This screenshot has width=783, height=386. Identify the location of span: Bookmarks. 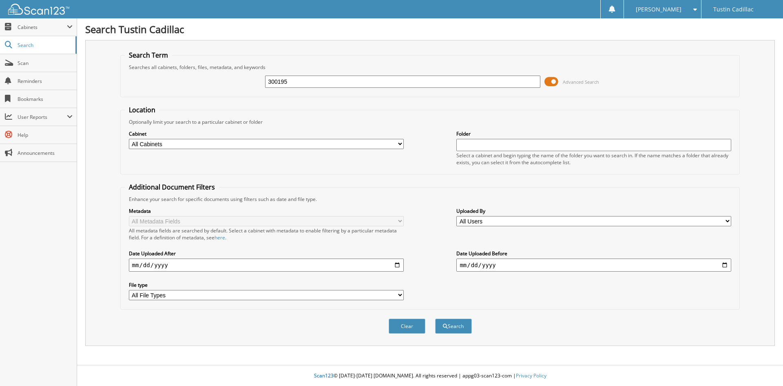
(45, 99).